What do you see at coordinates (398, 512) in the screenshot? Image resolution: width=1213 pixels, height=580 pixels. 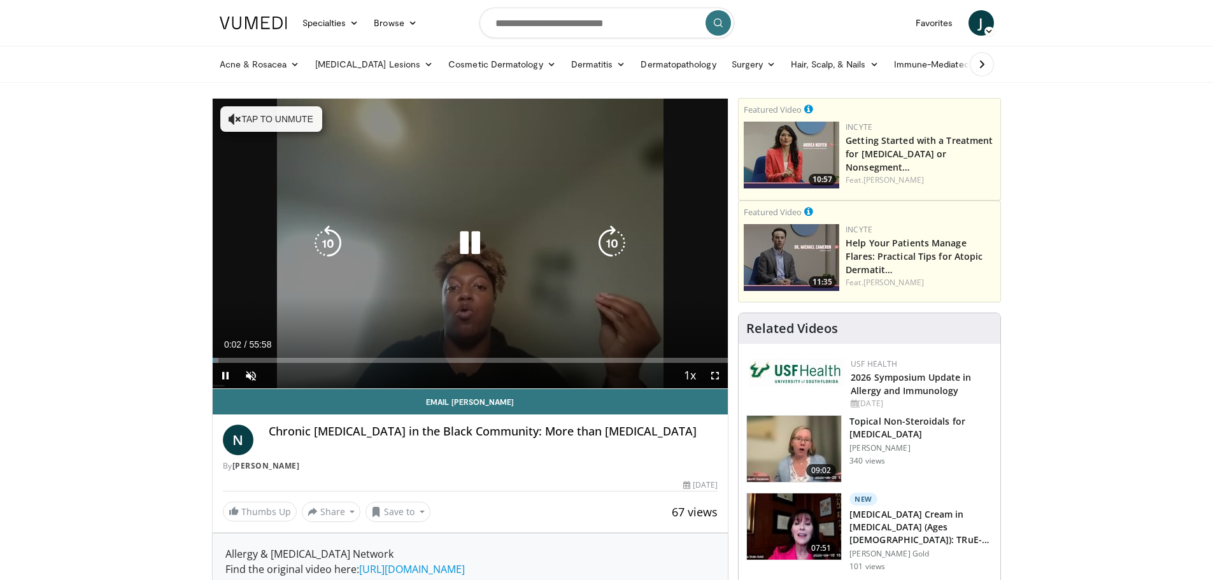 I see `button: Save to` at bounding box center [398, 512].